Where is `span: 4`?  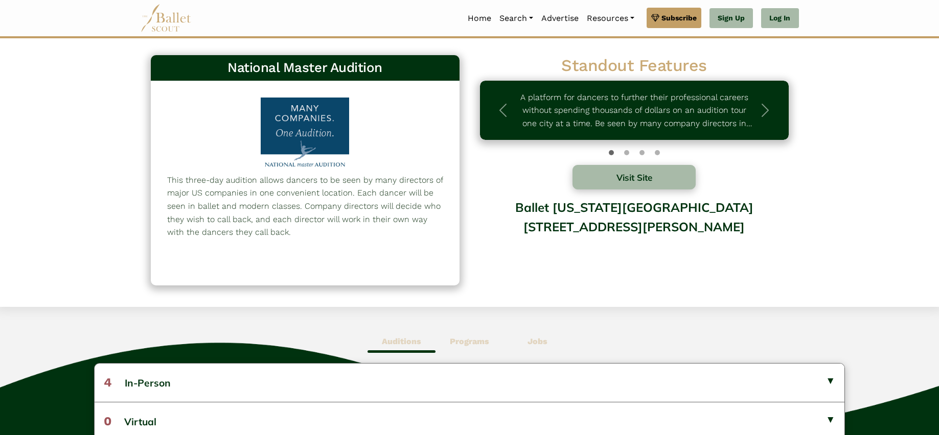 span: 4 is located at coordinates (108, 383).